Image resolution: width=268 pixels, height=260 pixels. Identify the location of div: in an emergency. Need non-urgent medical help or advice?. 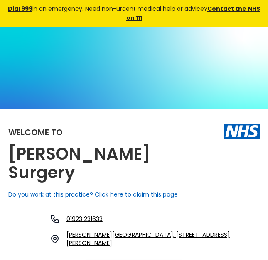
(134, 13).